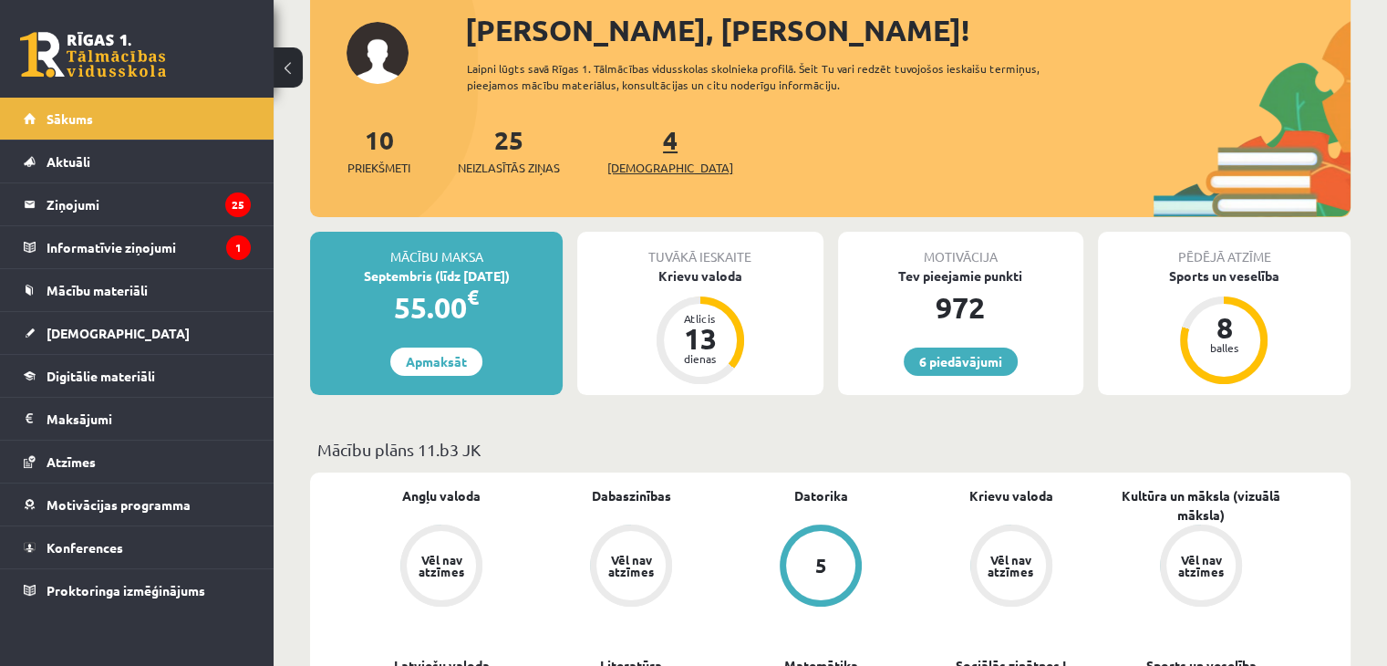 Image resolution: width=1387 pixels, height=666 pixels. Describe the element at coordinates (436, 361) in the screenshot. I see `a: Apmaksāt` at that location.